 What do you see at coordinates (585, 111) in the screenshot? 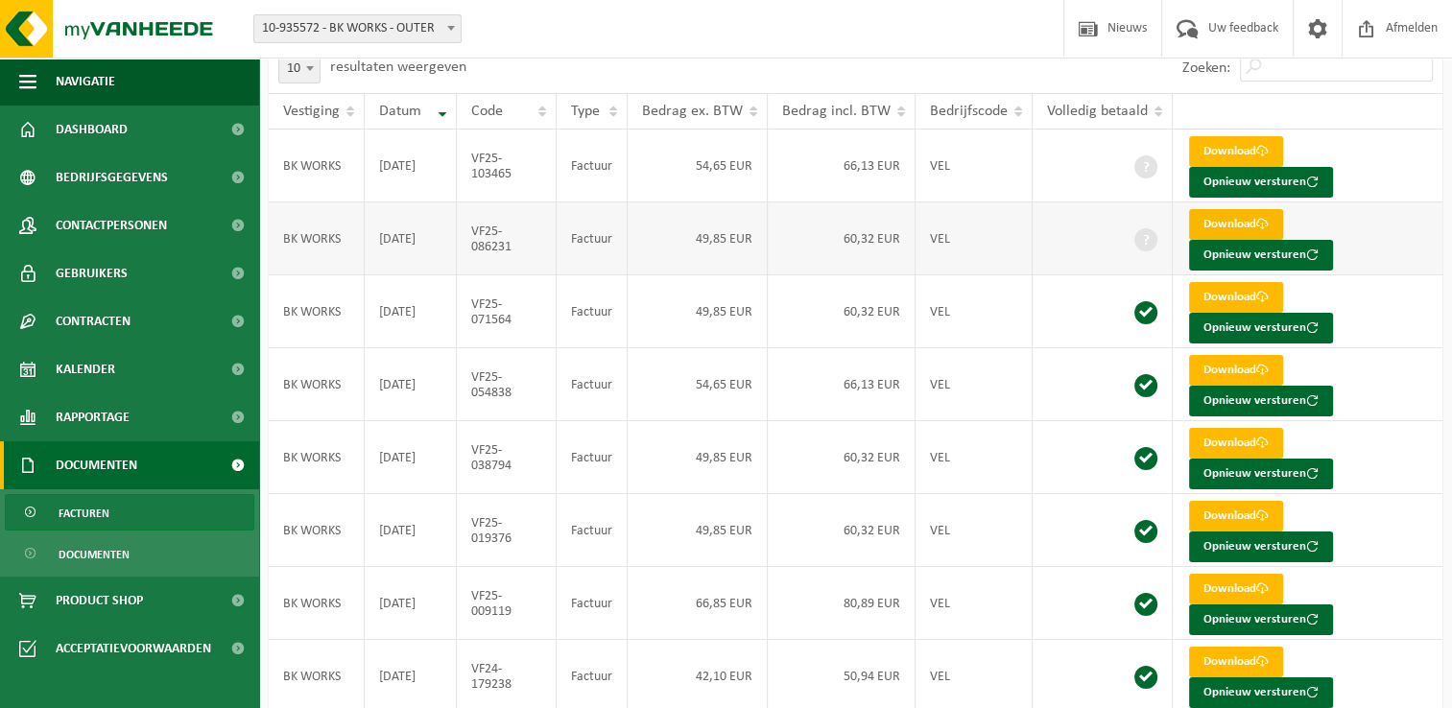
I see `span: Type` at bounding box center [585, 111].